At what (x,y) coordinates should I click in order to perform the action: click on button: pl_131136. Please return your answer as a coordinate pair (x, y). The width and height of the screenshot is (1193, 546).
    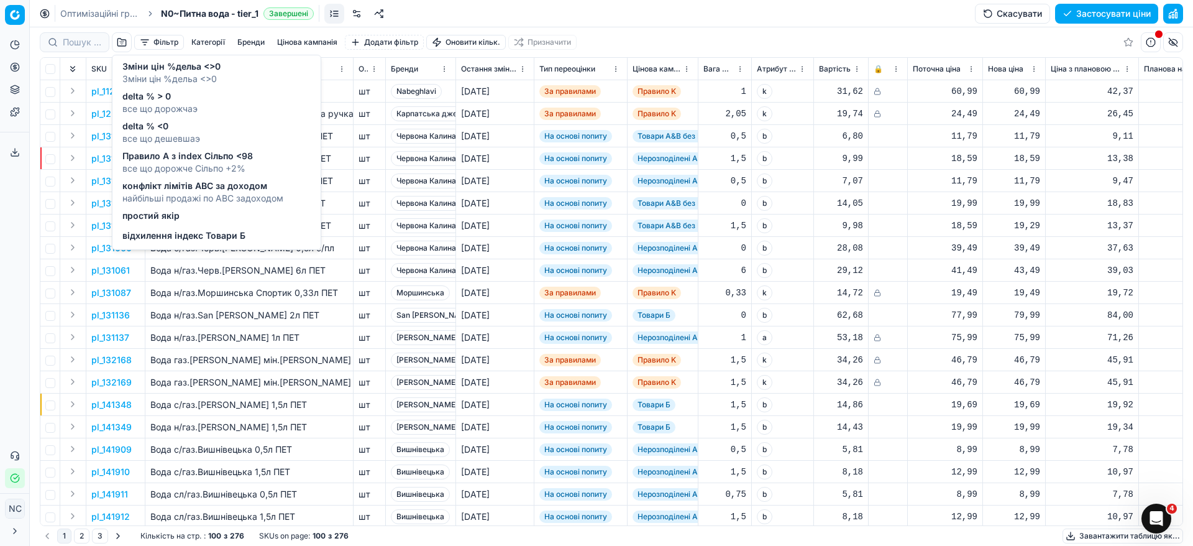
    Looking at the image, I should click on (111, 315).